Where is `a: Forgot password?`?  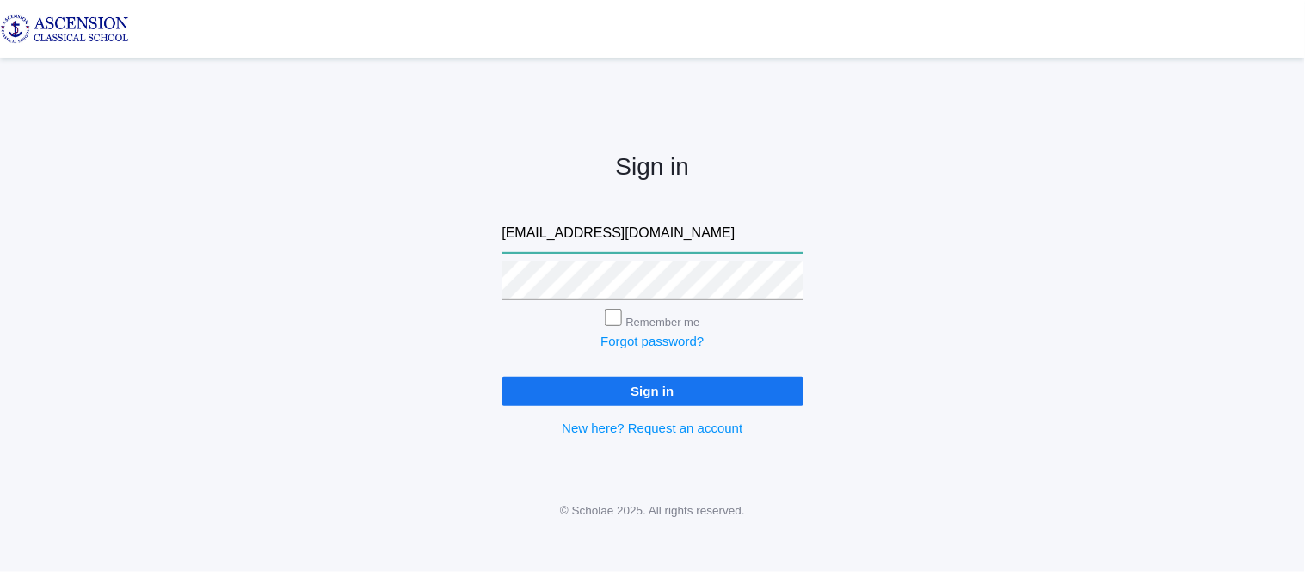
a: Forgot password? is located at coordinates (652, 341).